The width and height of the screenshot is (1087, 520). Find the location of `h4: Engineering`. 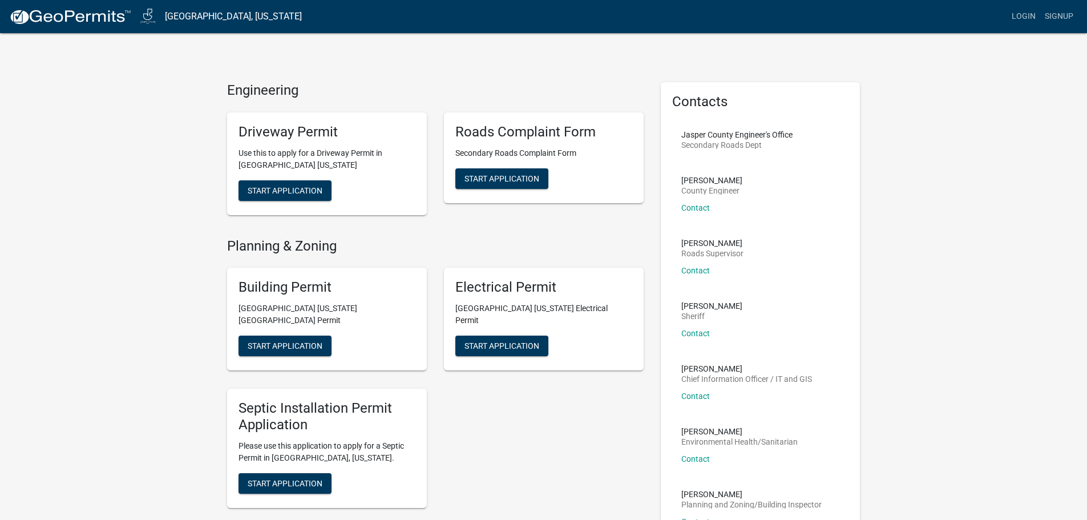

h4: Engineering is located at coordinates (435, 90).